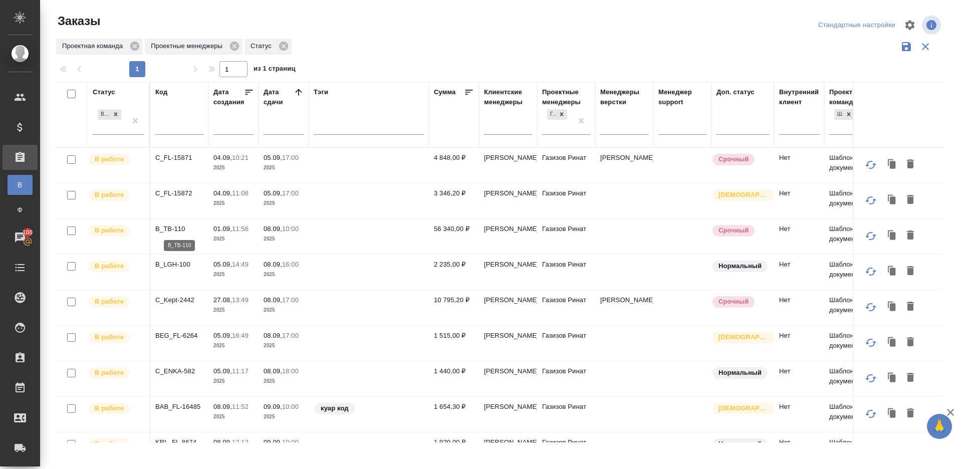 This screenshot has height=469, width=962. What do you see at coordinates (740, 266) in the screenshot?
I see `div: Статус по умолчанию для стандартных заказов` at bounding box center [740, 266].